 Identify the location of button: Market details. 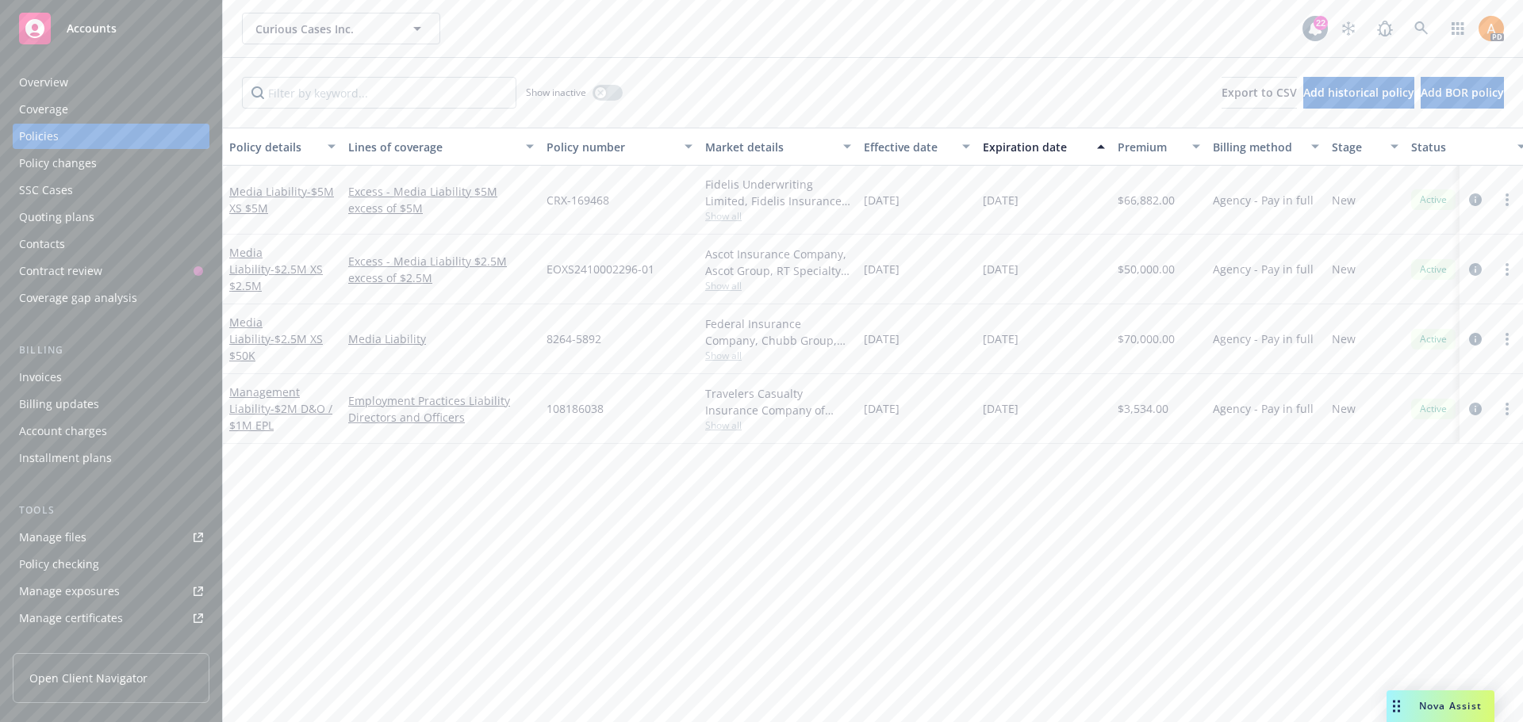
(778, 147).